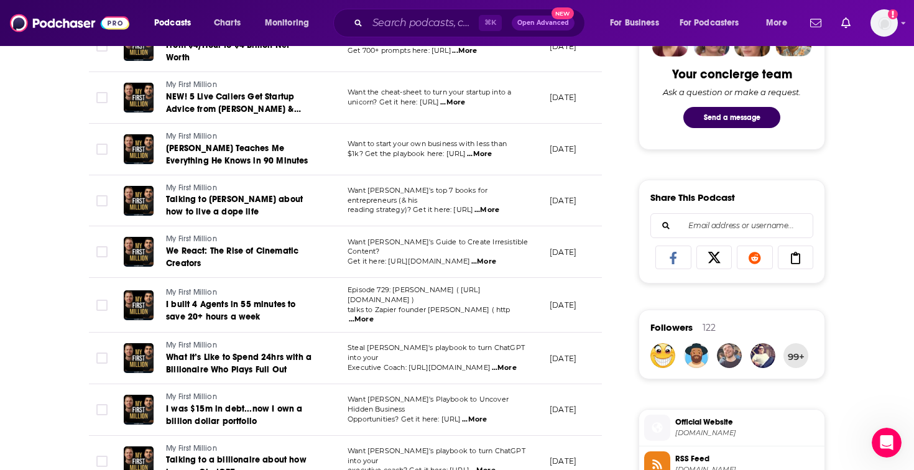 The height and width of the screenshot is (470, 914). What do you see at coordinates (732, 74) in the screenshot?
I see `div: Your concierge team` at bounding box center [732, 74].